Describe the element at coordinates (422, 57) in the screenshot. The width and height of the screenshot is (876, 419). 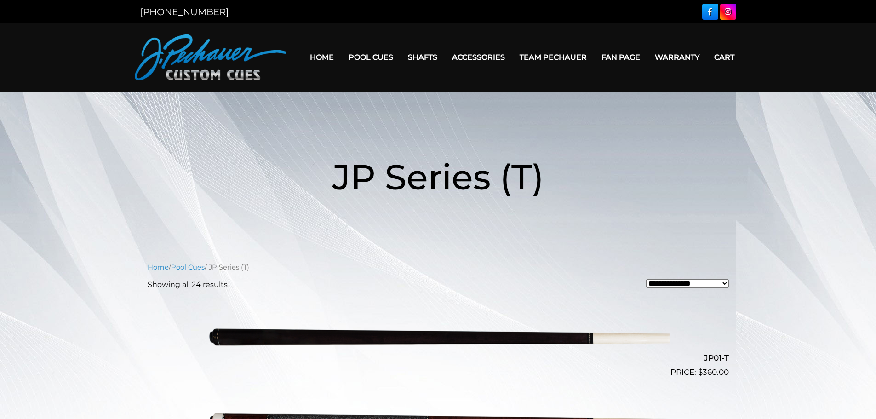
I see `a: Shafts` at that location.